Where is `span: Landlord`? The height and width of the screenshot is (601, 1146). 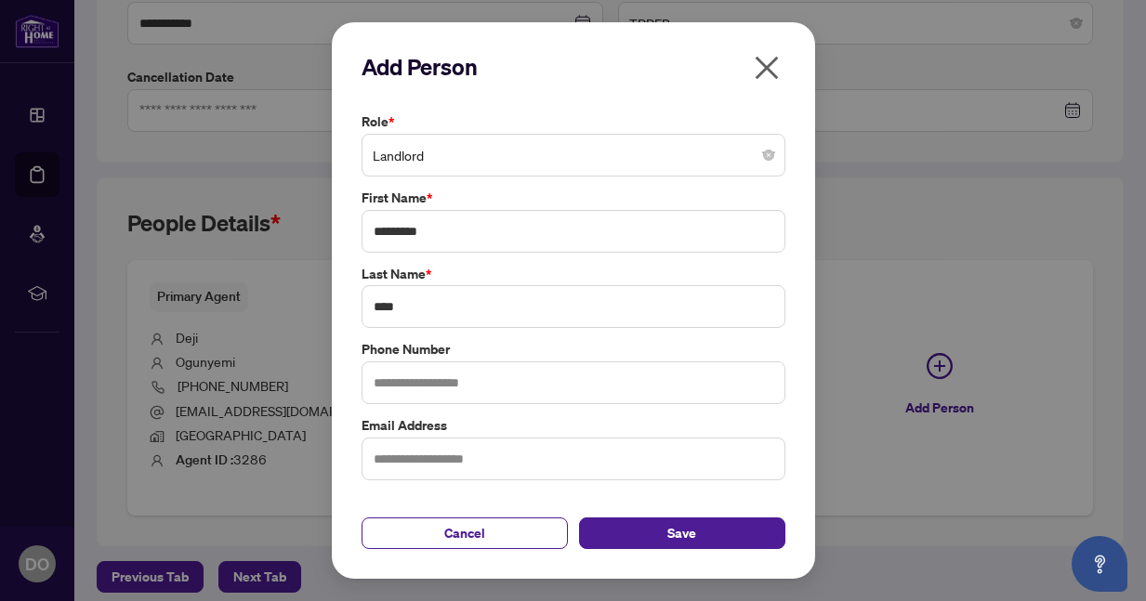
span: Landlord is located at coordinates (573, 155).